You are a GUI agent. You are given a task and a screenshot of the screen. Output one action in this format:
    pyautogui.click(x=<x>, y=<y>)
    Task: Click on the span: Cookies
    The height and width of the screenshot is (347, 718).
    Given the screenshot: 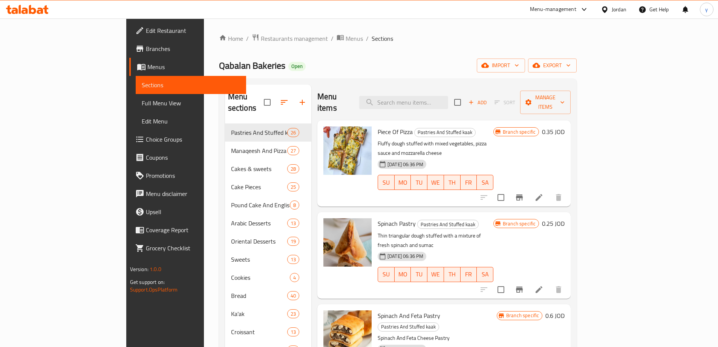 What is the action you would take?
    pyautogui.click(x=261, y=277)
    